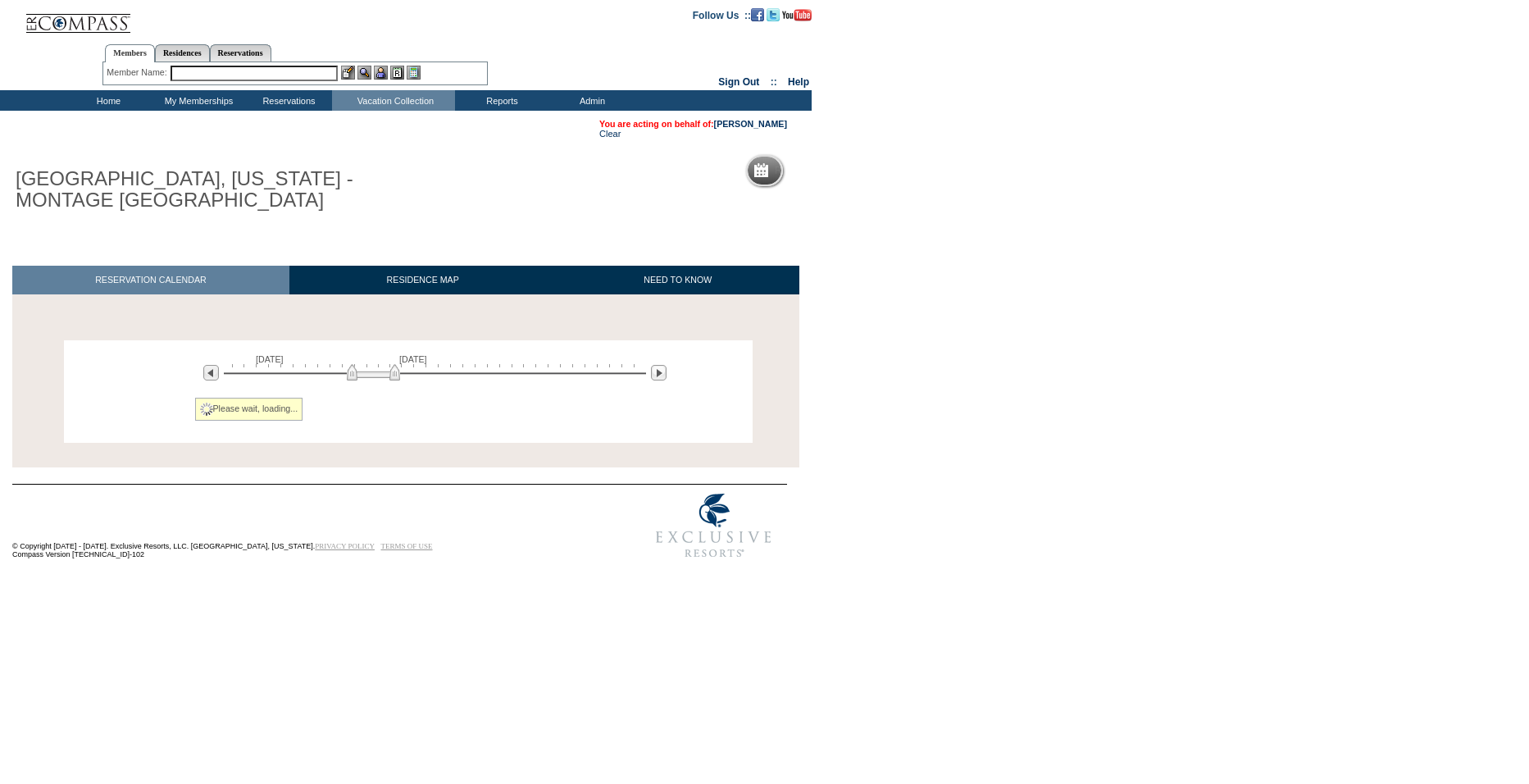 The width and height of the screenshot is (1529, 784). Describe the element at coordinates (347, 72) in the screenshot. I see `img: b_edit.gif` at that location.